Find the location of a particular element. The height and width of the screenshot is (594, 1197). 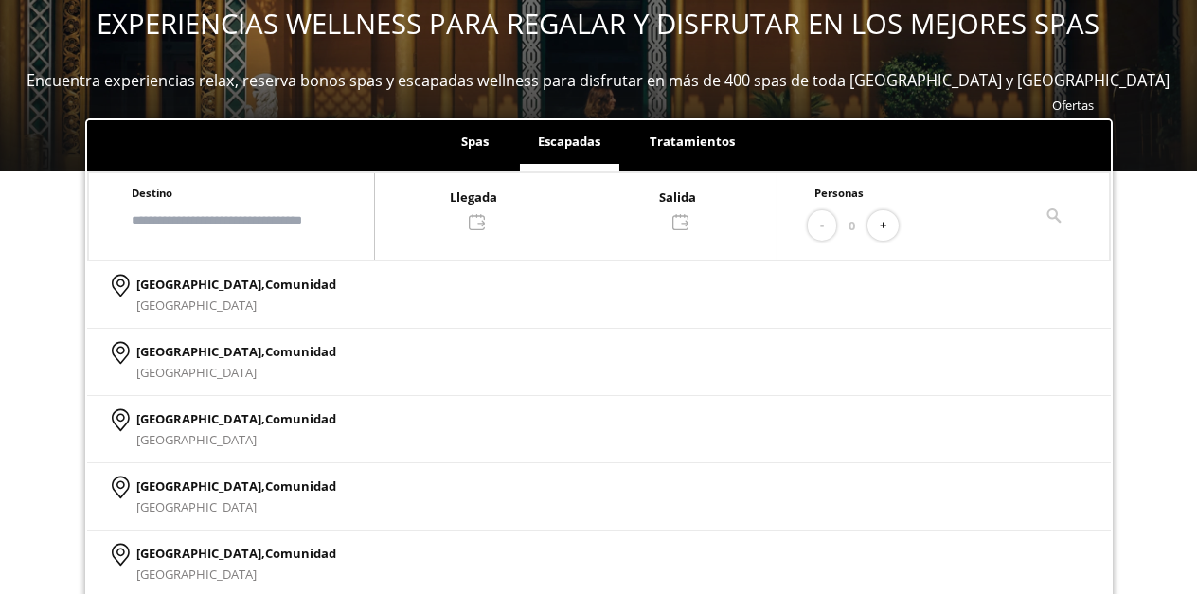

span: 0 is located at coordinates (851, 225).